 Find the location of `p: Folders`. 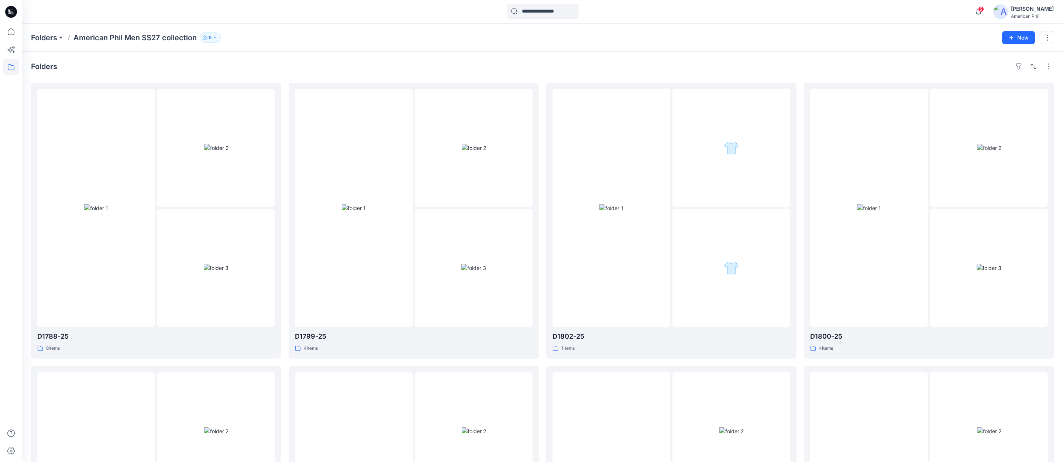

p: Folders is located at coordinates (44, 38).